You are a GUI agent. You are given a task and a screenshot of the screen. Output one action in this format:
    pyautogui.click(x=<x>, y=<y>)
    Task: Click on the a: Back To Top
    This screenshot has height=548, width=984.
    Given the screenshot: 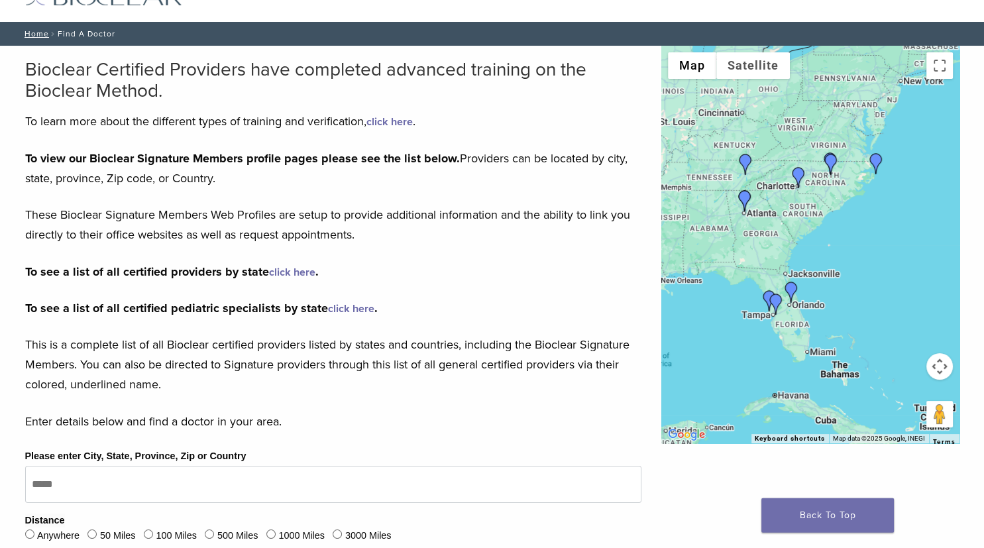 What is the action you would take?
    pyautogui.click(x=828, y=516)
    